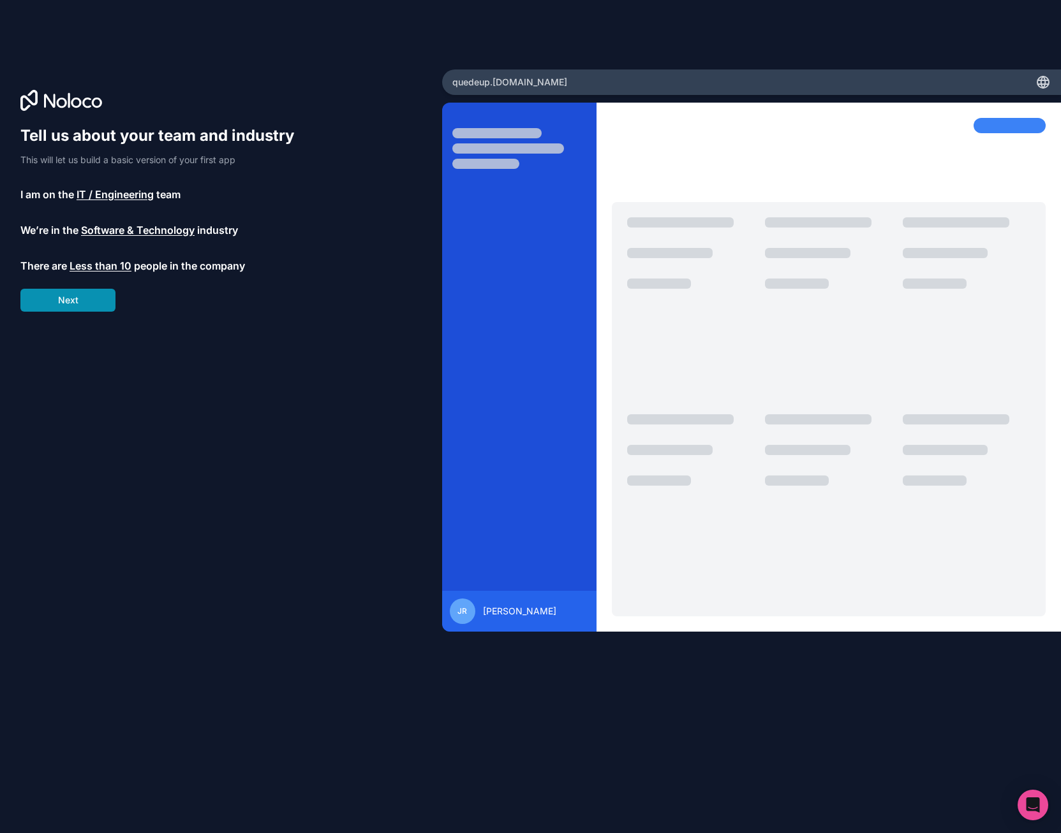 The height and width of the screenshot is (833, 1061). I want to click on span: IT / Engineering, so click(115, 195).